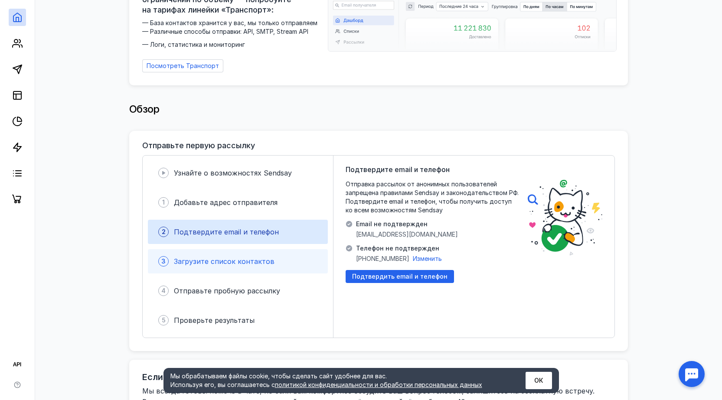 The height and width of the screenshot is (400, 722). What do you see at coordinates (427, 259) in the screenshot?
I see `span: Изменить` at bounding box center [427, 259].